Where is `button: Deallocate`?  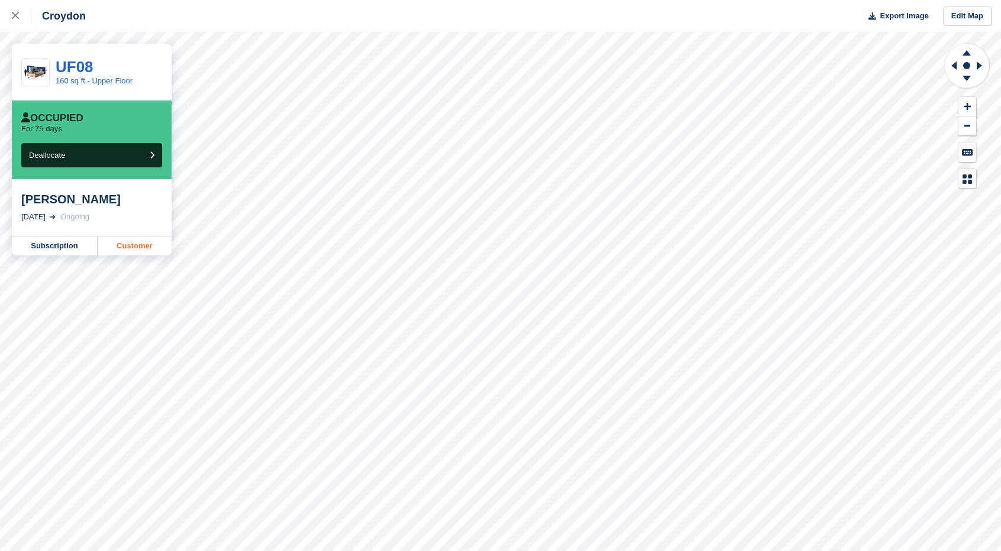
button: Deallocate is located at coordinates (92, 155).